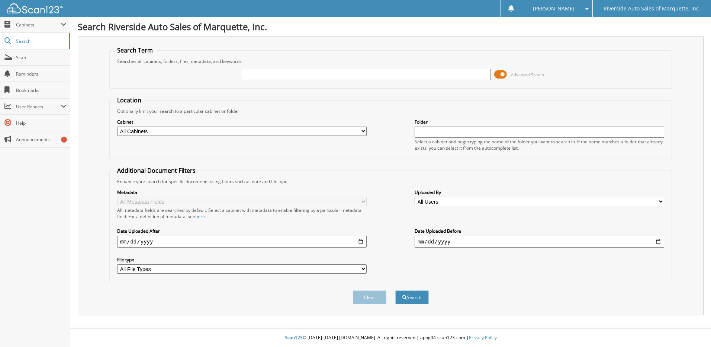 The image size is (711, 347). I want to click on span: Reminders, so click(41, 74).